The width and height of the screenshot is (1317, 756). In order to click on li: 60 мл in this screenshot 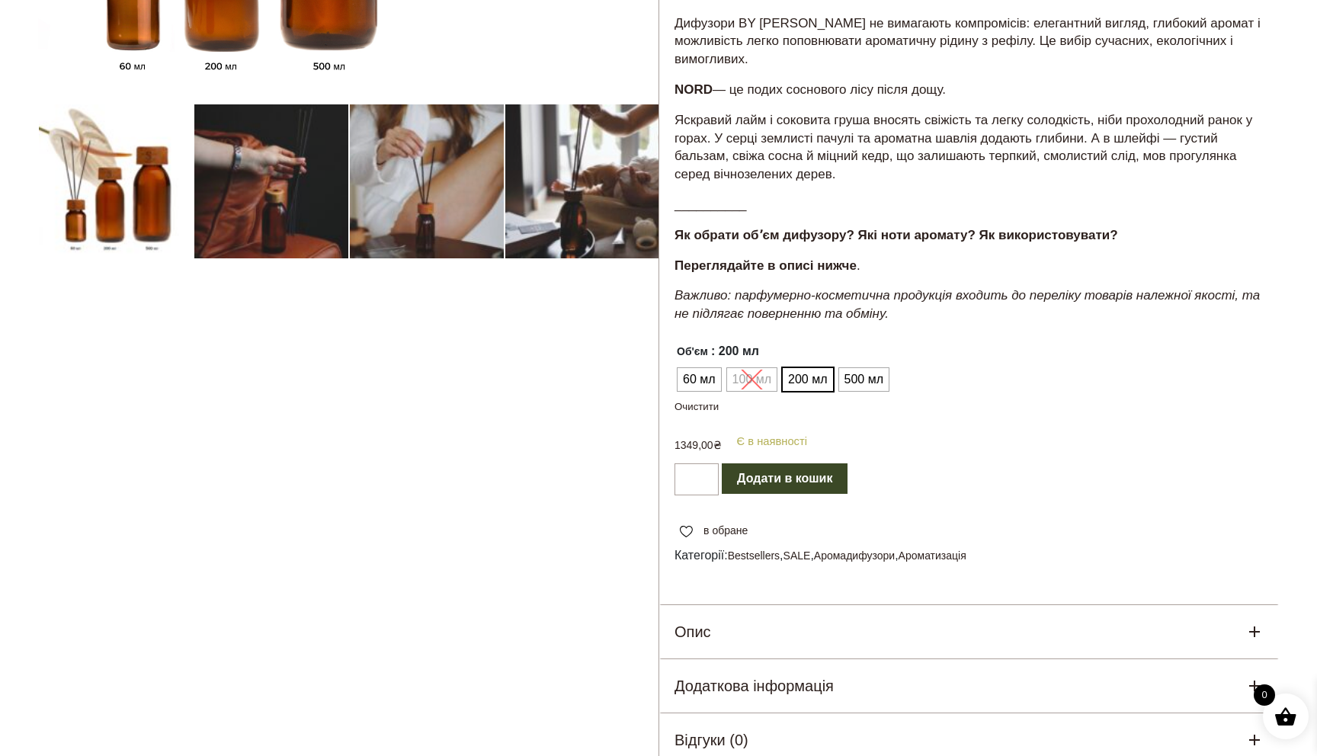, I will do `click(699, 379)`.